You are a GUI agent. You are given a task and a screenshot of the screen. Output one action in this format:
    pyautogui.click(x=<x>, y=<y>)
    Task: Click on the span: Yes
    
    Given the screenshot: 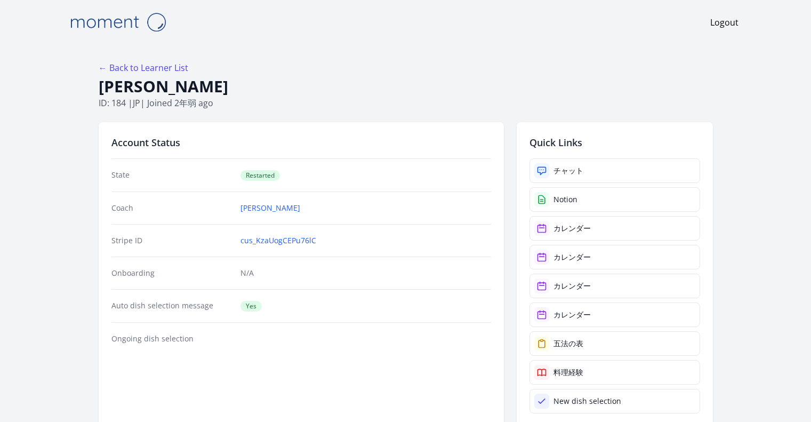 What is the action you would take?
    pyautogui.click(x=251, y=306)
    